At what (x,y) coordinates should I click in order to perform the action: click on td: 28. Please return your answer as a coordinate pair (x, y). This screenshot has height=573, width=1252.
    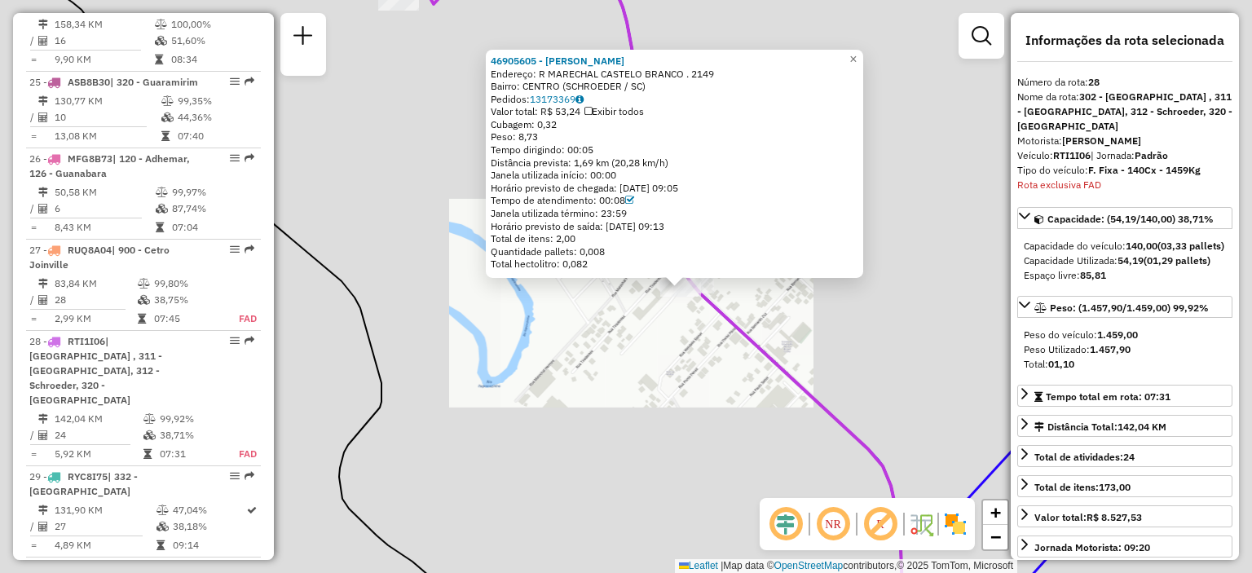
    Looking at the image, I should click on (95, 300).